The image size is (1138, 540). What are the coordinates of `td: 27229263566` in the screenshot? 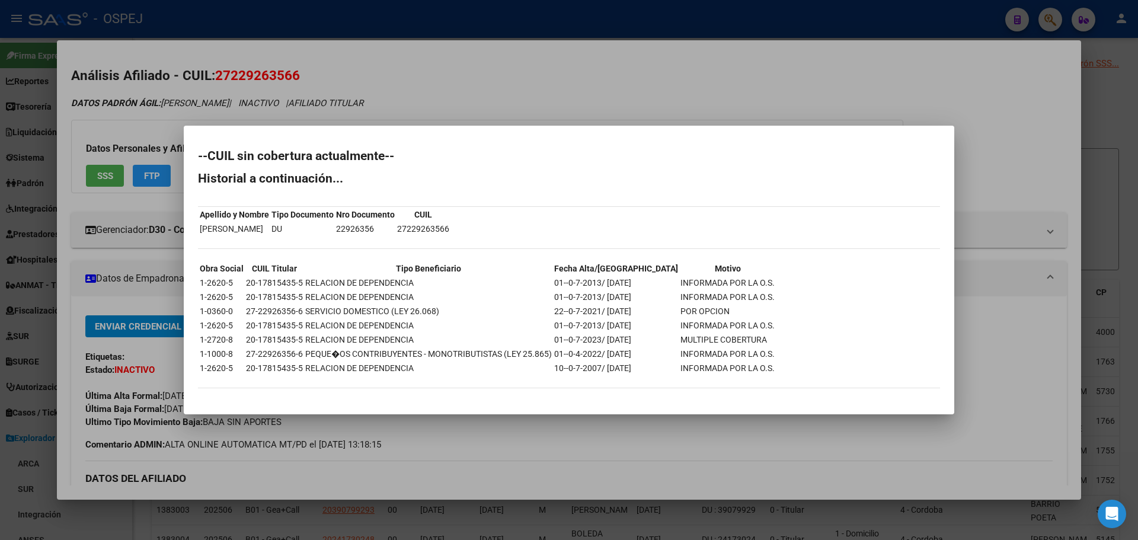 It's located at (423, 229).